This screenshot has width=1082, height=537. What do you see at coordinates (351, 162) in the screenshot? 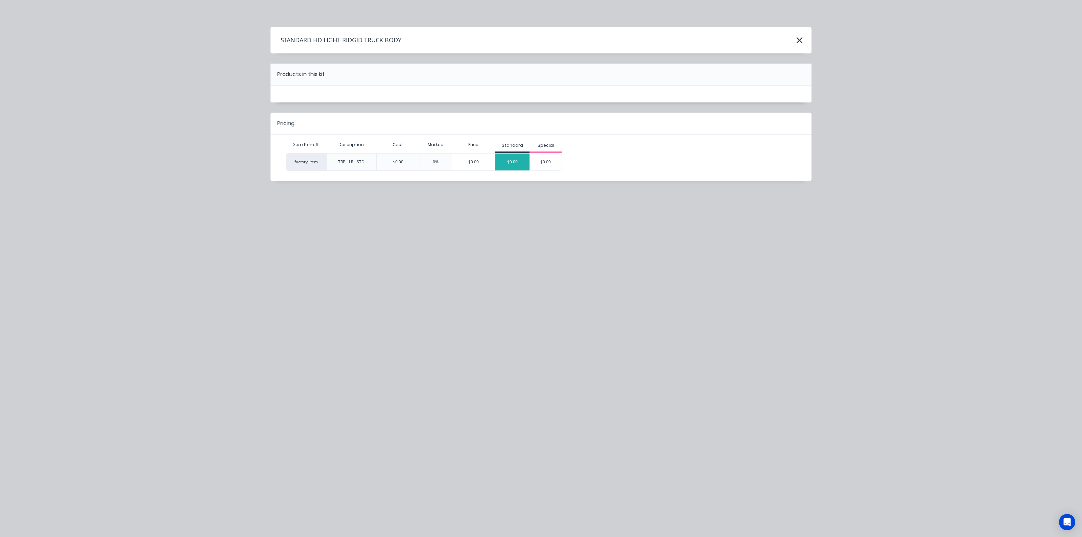
I see `div: TRB - LR - STD` at bounding box center [351, 162].